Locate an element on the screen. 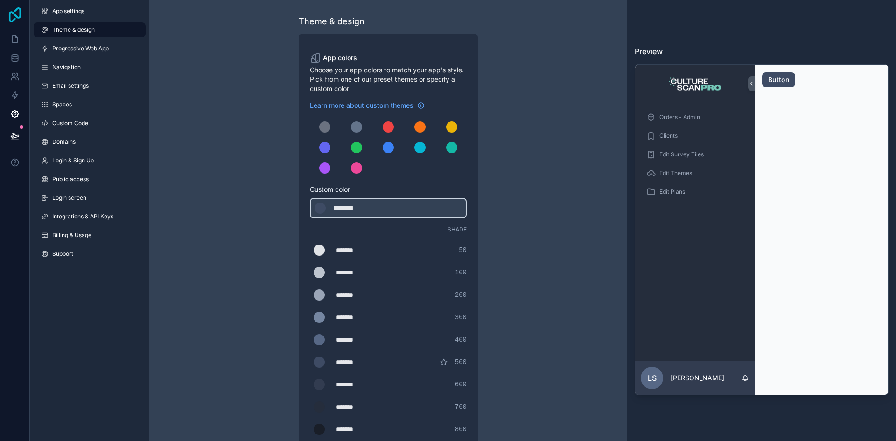 The width and height of the screenshot is (896, 441). span: Theme & design is located at coordinates (73, 30).